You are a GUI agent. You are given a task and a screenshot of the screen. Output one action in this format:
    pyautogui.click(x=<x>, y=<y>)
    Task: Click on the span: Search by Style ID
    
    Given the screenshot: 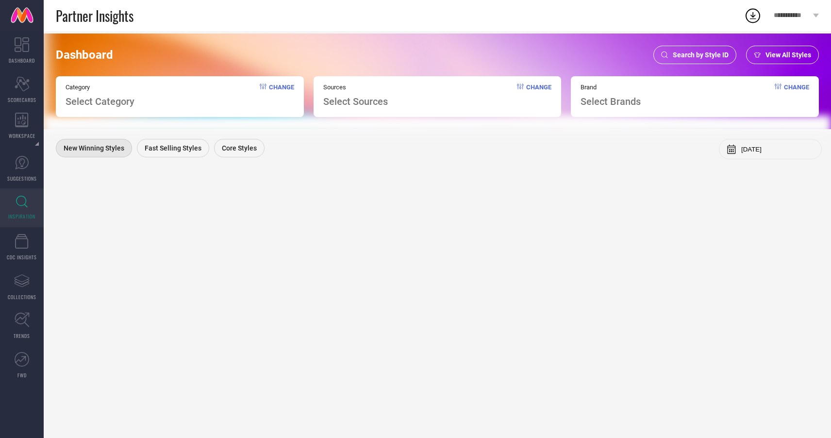 What is the action you would take?
    pyautogui.click(x=700, y=55)
    